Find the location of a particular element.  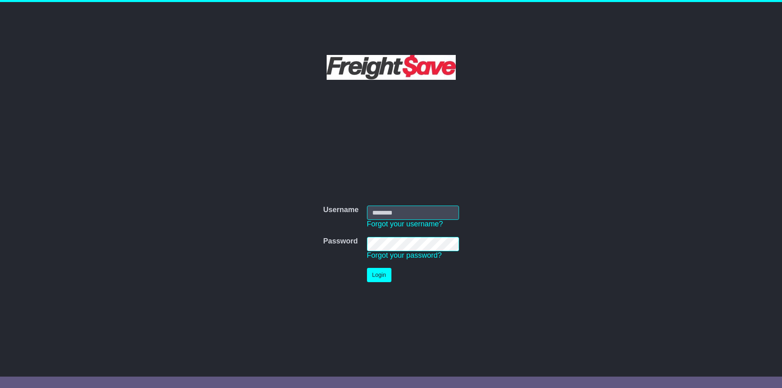

a: Forgot your username? is located at coordinates (405, 224).